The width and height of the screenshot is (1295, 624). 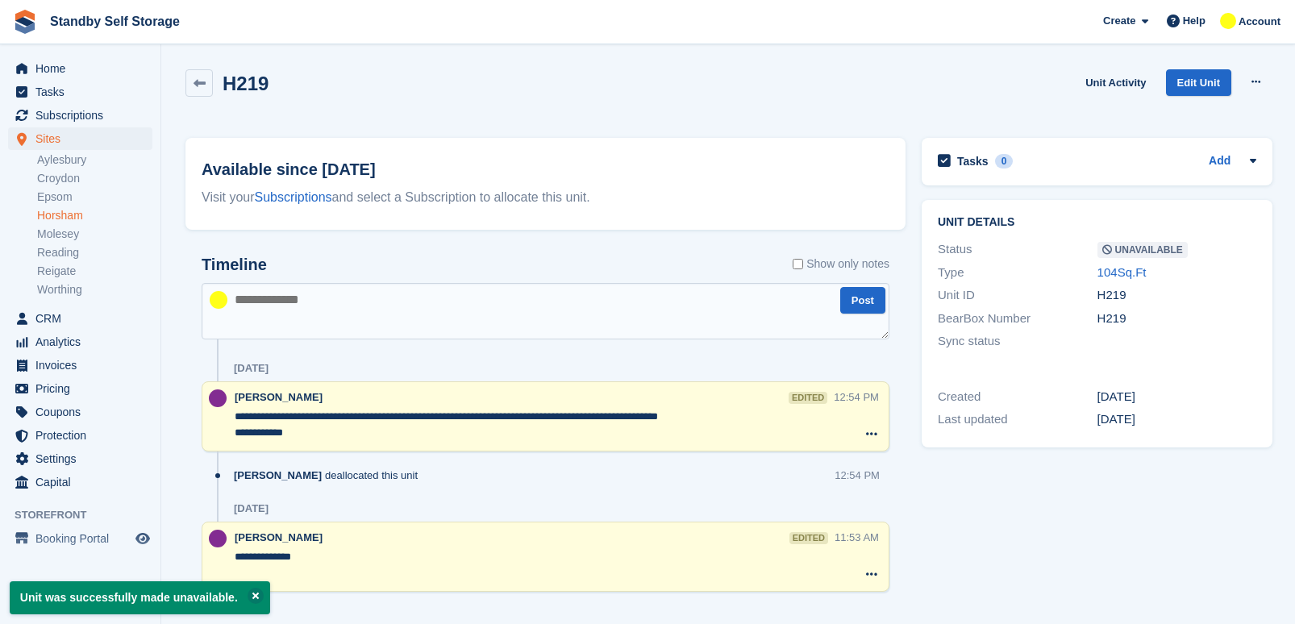 What do you see at coordinates (1119, 21) in the screenshot?
I see `span: Create` at bounding box center [1119, 21].